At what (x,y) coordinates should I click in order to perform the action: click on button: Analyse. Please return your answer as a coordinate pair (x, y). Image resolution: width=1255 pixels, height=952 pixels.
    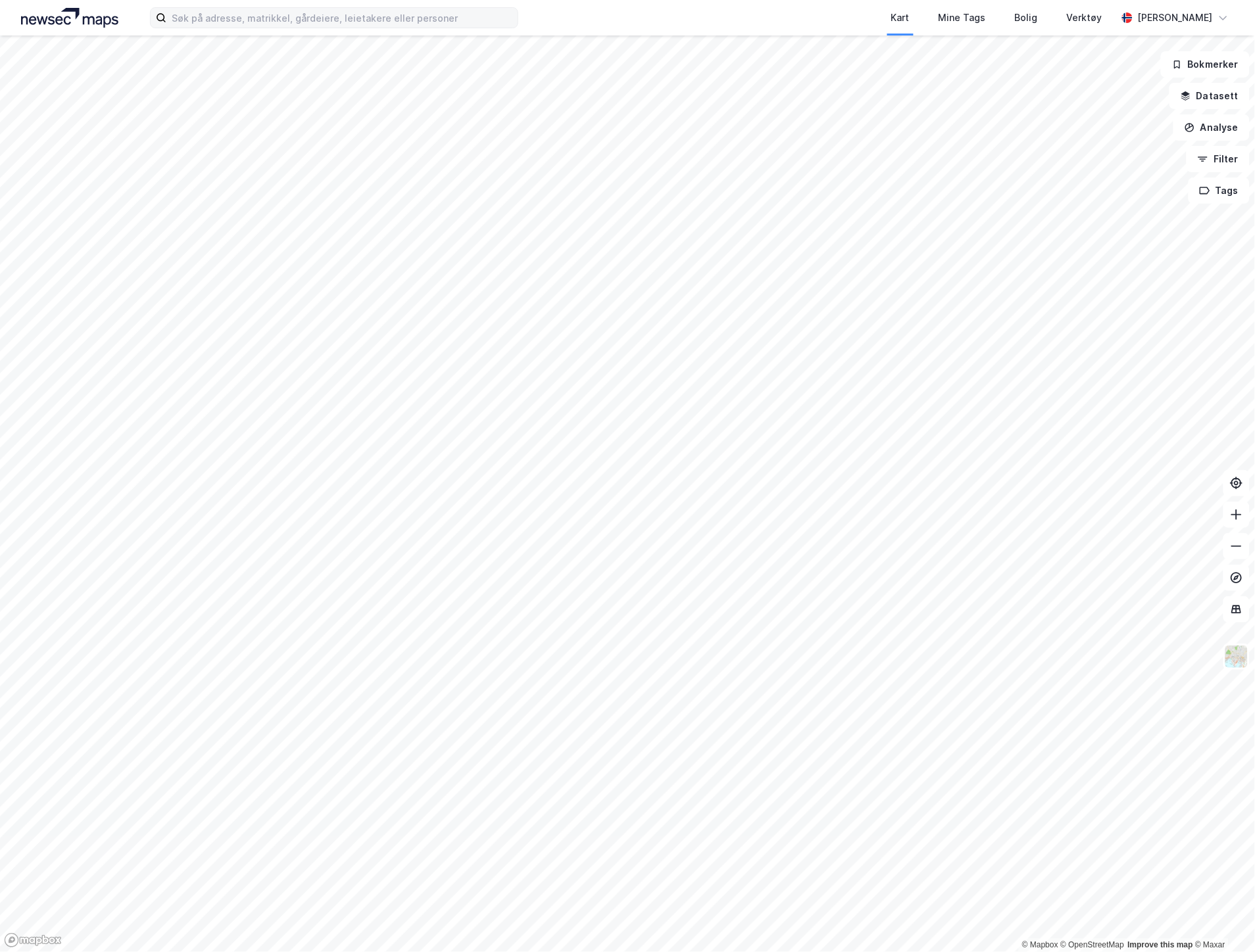
    Looking at the image, I should click on (1211, 128).